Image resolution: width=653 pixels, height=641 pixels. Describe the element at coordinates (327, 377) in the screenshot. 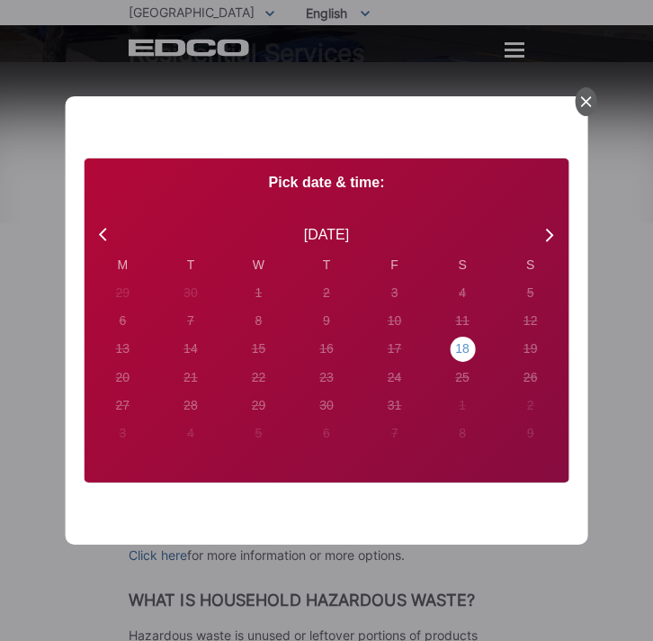

I see `div: 23` at that location.